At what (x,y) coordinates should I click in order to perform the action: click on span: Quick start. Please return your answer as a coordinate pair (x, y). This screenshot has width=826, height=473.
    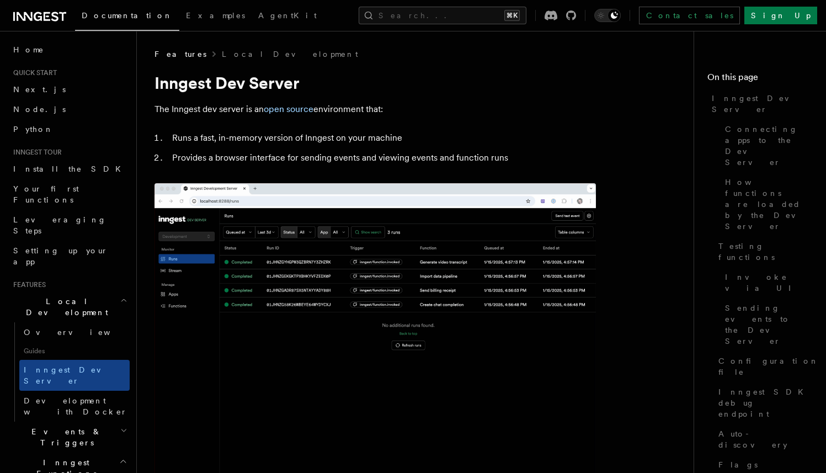
    Looking at the image, I should click on (33, 73).